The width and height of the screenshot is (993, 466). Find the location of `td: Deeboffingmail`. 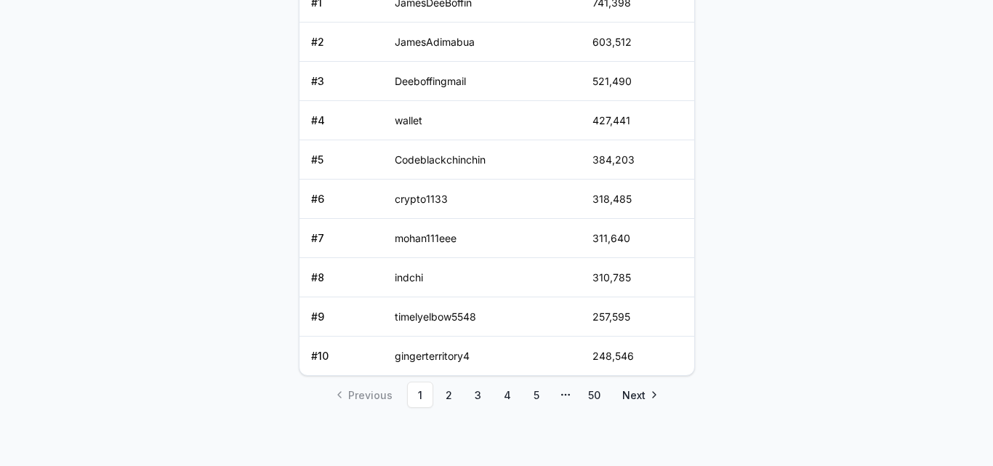

td: Deeboffingmail is located at coordinates (482, 81).